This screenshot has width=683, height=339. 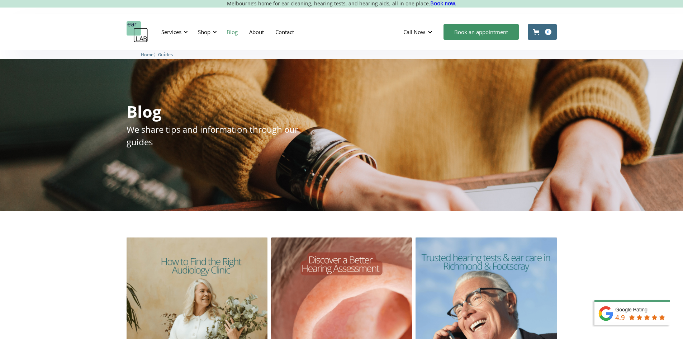 What do you see at coordinates (232, 32) in the screenshot?
I see `a: Blog` at bounding box center [232, 32].